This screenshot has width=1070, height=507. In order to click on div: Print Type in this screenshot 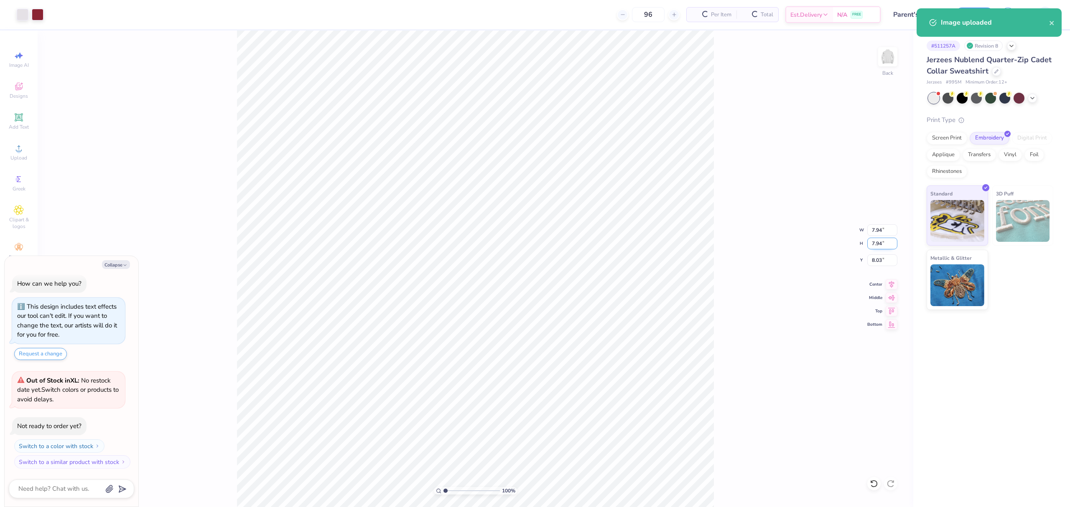, I will do `click(990, 120)`.